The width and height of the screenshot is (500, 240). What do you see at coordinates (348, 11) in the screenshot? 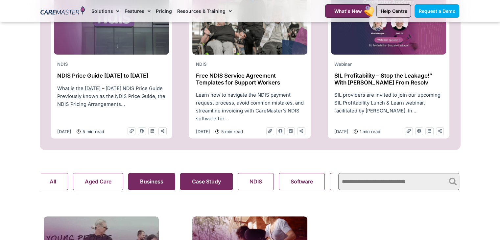
I see `a: What's New` at bounding box center [348, 11].